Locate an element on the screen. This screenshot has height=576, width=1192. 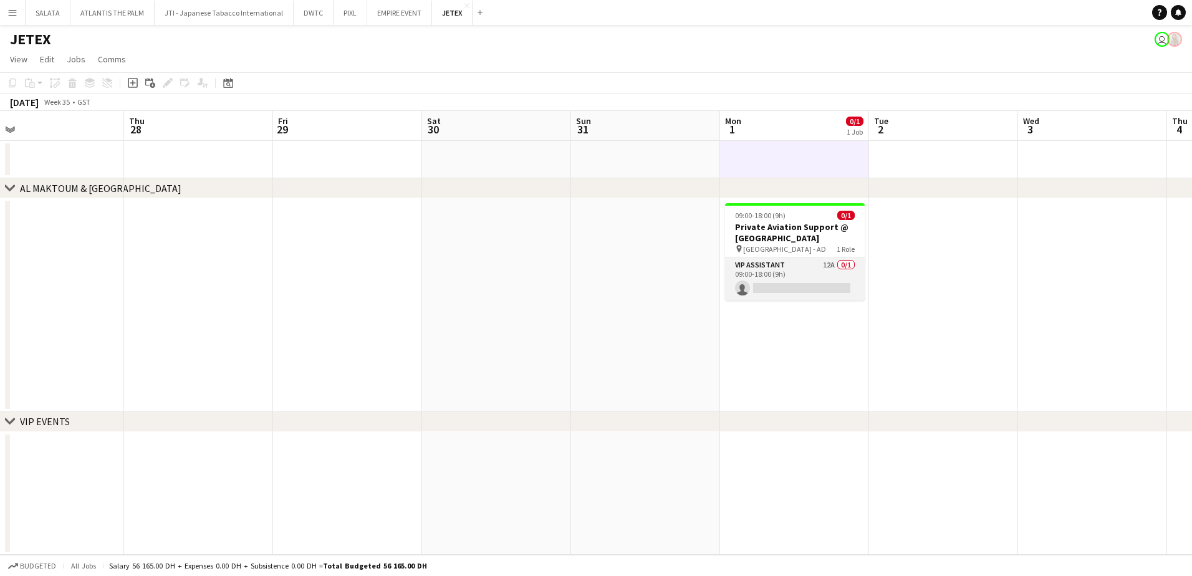
a: Jobs is located at coordinates (76, 59).